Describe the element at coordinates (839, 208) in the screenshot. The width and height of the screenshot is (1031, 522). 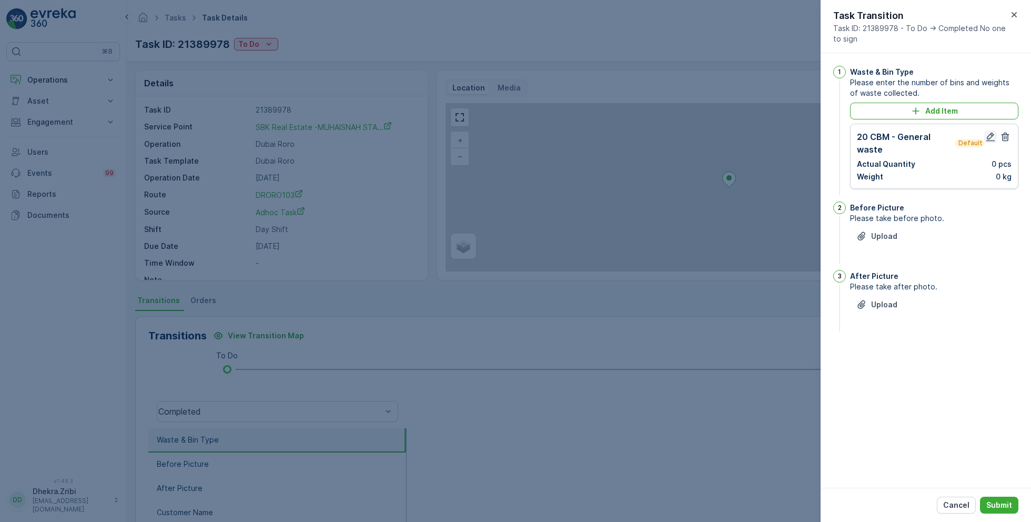
I see `div: 2` at that location.